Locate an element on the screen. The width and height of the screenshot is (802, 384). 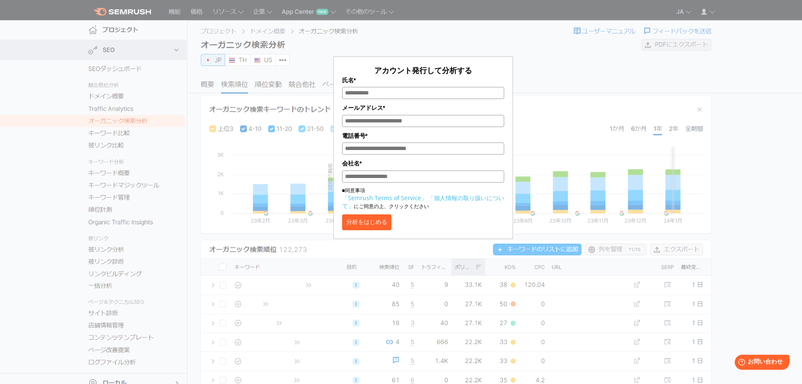
label: メールアドレス* is located at coordinates (423, 108).